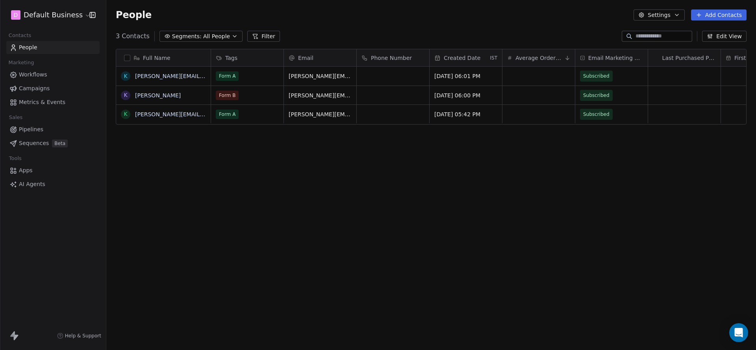 The image size is (756, 350). What do you see at coordinates (125, 95) in the screenshot?
I see `div: K` at bounding box center [125, 95].